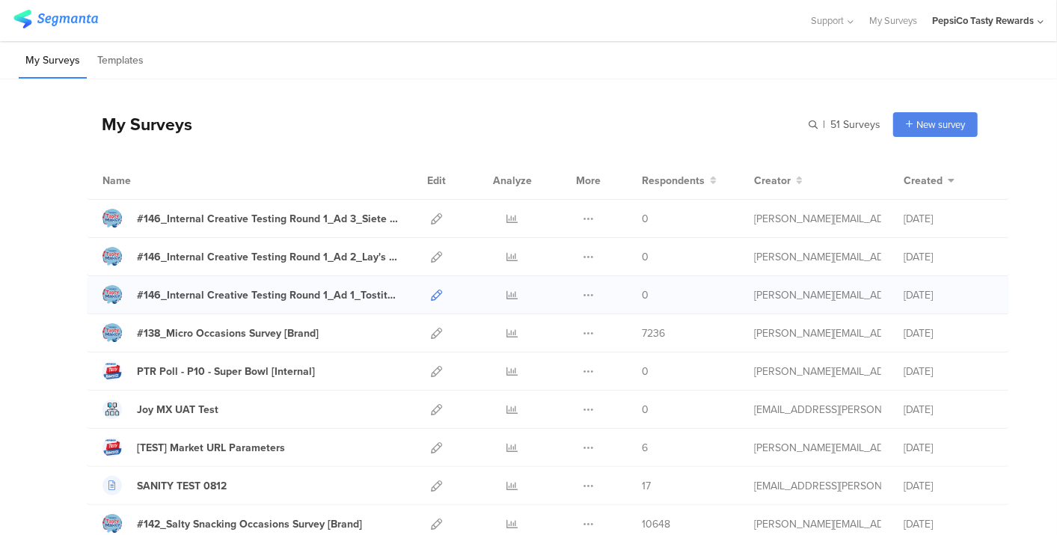  I want to click on span: Respondents, so click(673, 180).